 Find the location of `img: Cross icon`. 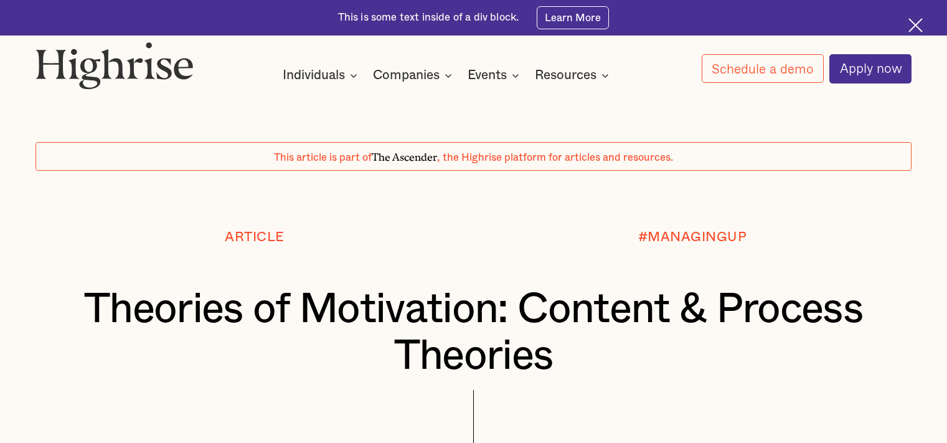

img: Cross icon is located at coordinates (915, 25).